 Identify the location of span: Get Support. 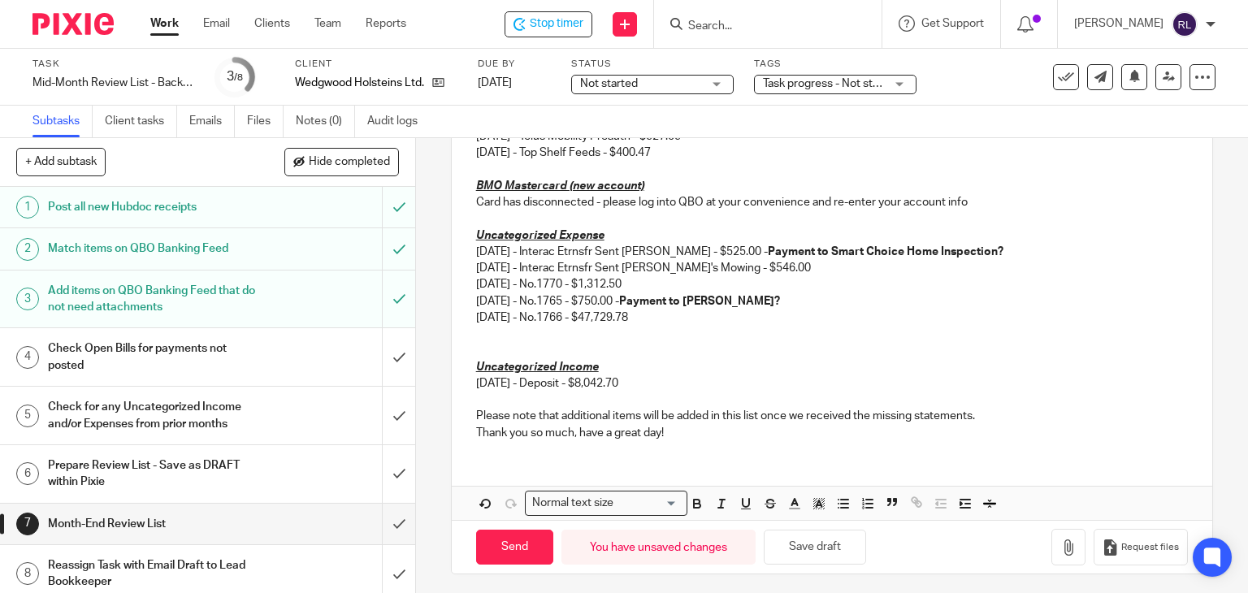
(953, 24).